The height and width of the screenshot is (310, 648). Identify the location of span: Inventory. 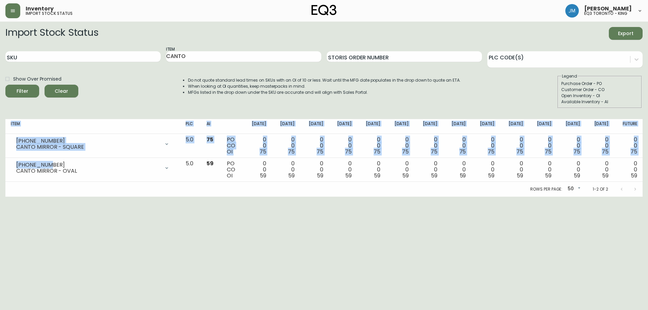
(39, 9).